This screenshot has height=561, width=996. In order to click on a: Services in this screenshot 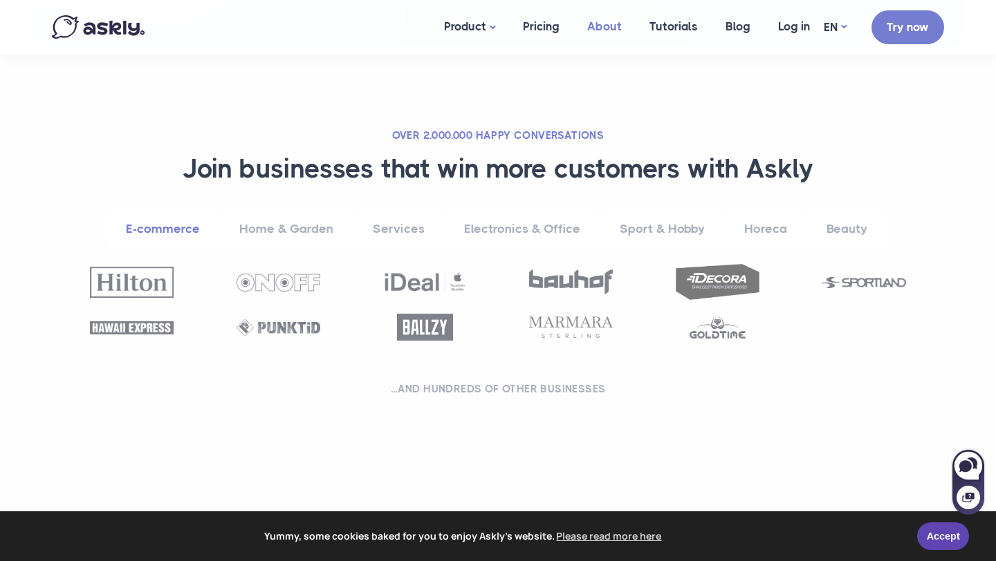, I will do `click(398, 229)`.